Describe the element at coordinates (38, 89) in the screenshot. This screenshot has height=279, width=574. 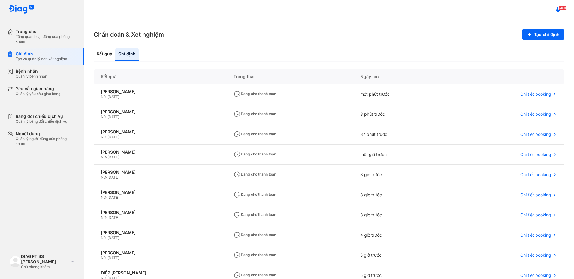
I see `div: Yêu cầu giao hàng` at that location.